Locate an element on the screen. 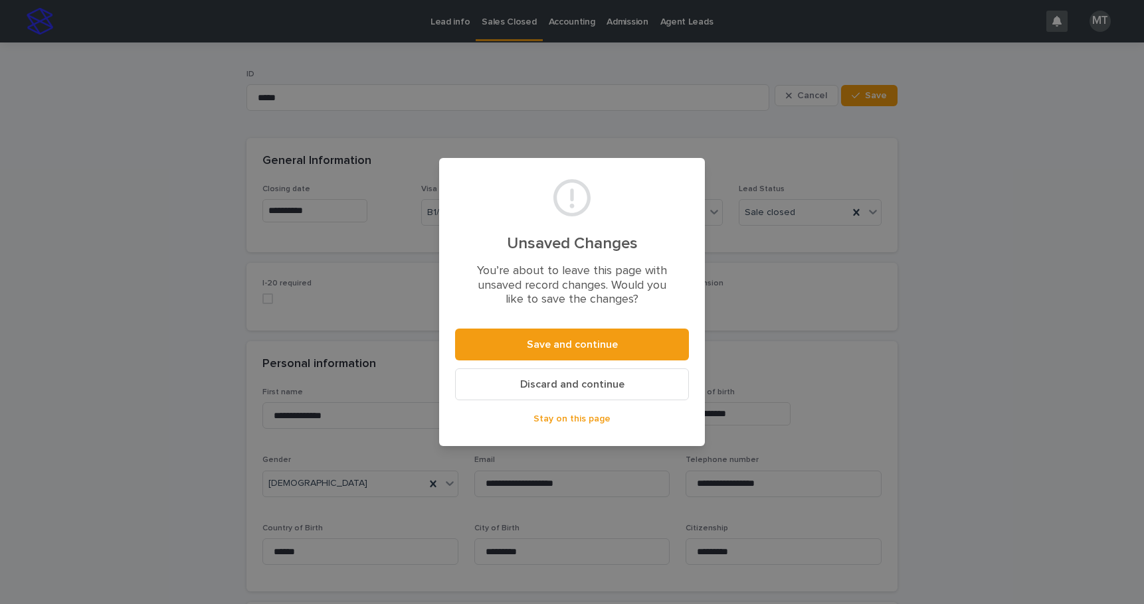 Image resolution: width=1144 pixels, height=604 pixels. button: Discard and continue is located at coordinates (572, 385).